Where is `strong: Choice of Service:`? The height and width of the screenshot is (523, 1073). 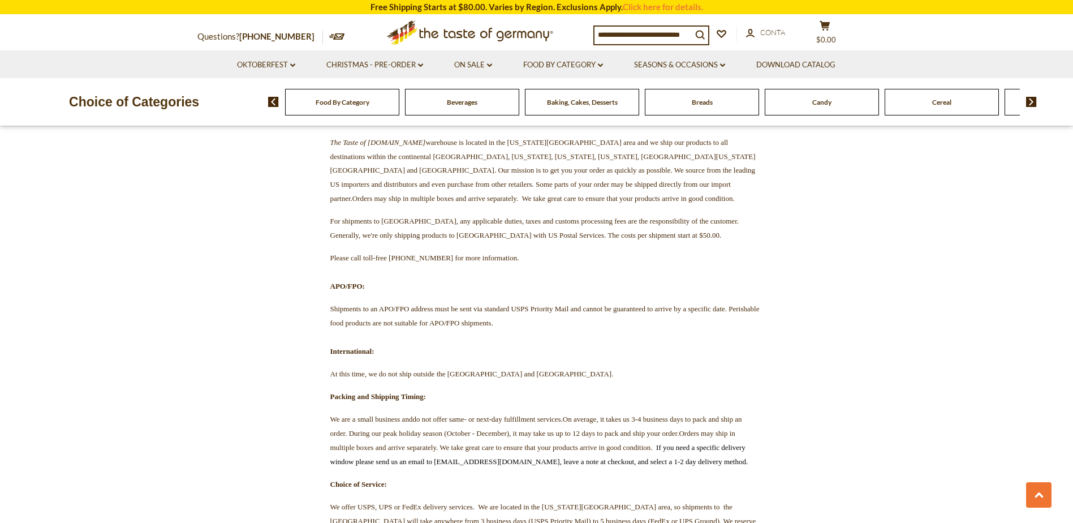
strong: Choice of Service: is located at coordinates (359, 484).